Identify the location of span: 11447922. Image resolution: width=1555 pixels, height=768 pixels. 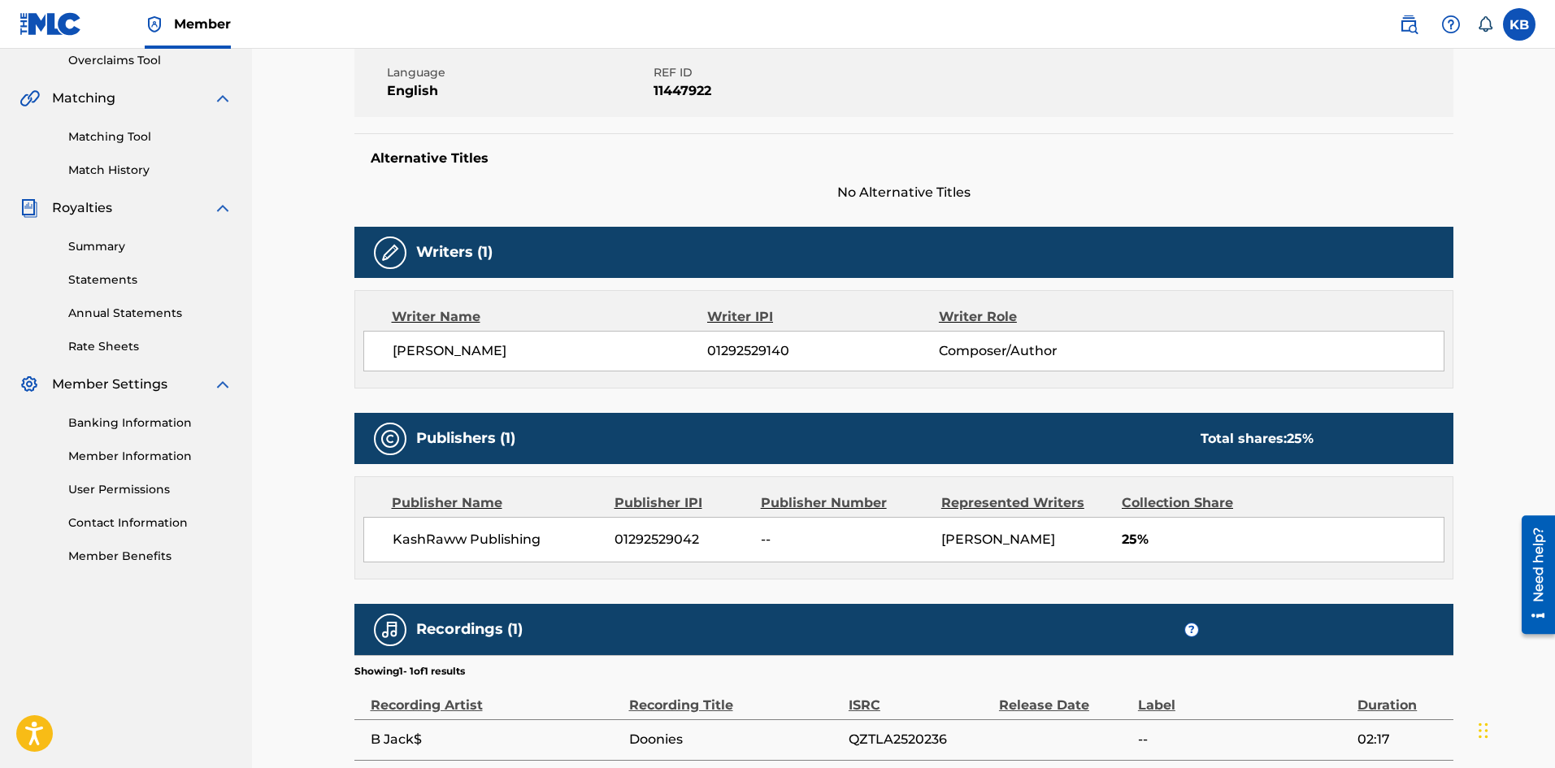
(785, 91).